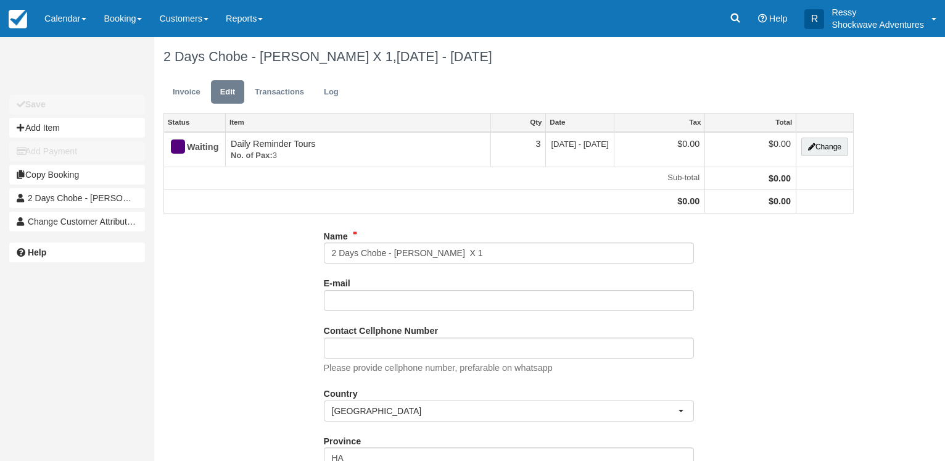  I want to click on img: checkfront-main-nav-mini-logo.png, so click(18, 19).